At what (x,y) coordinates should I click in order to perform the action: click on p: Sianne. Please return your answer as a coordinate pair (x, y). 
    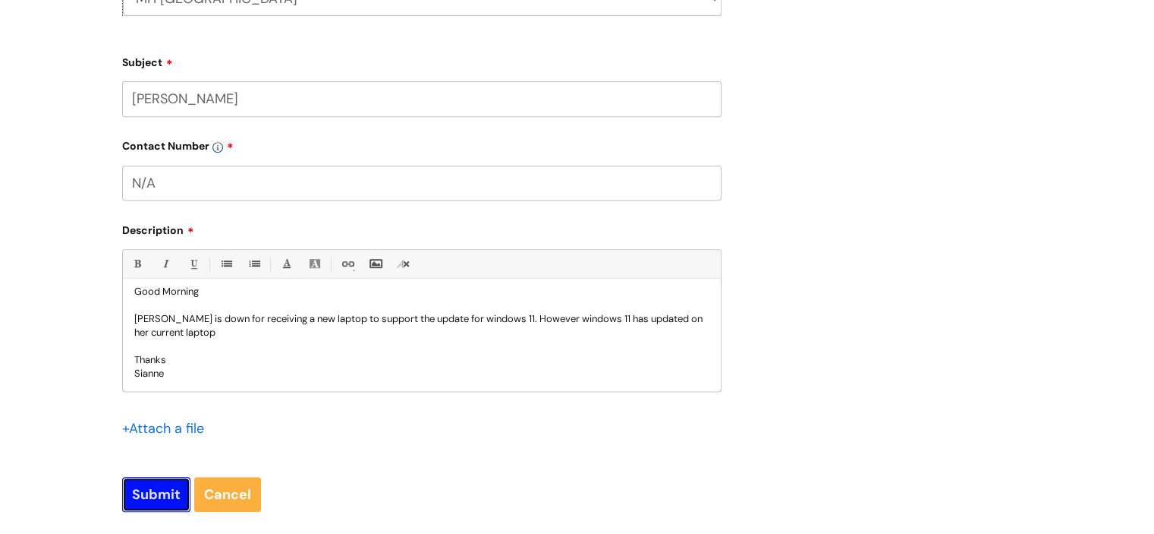
    Looking at the image, I should click on (422, 373).